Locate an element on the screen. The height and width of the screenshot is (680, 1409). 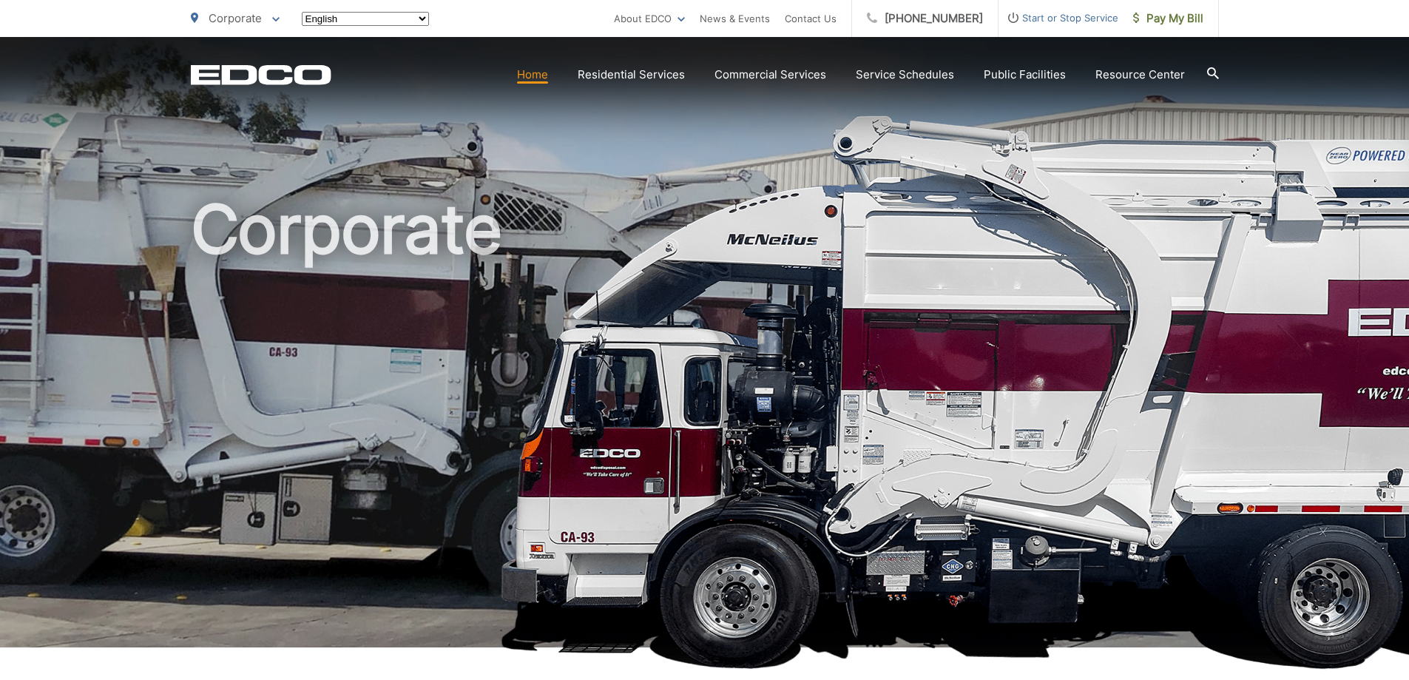
a: Home is located at coordinates (533, 75).